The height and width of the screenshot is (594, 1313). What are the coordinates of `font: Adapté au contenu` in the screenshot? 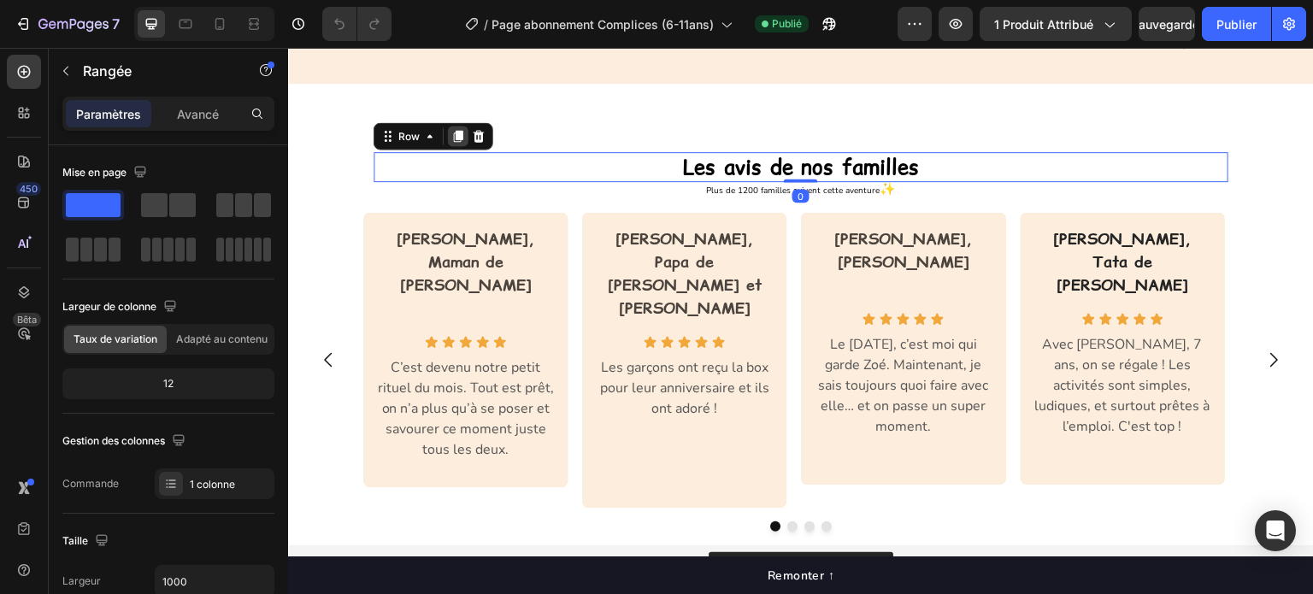 It's located at (221, 339).